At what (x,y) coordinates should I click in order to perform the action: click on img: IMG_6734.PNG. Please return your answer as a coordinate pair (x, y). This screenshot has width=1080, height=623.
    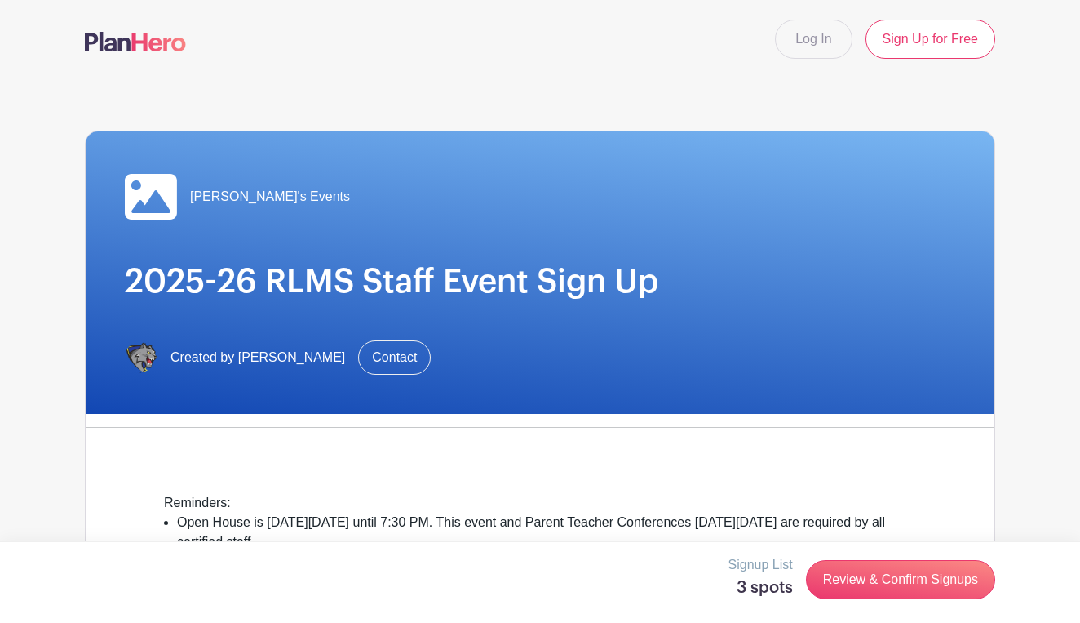
    Looking at the image, I should click on (141, 357).